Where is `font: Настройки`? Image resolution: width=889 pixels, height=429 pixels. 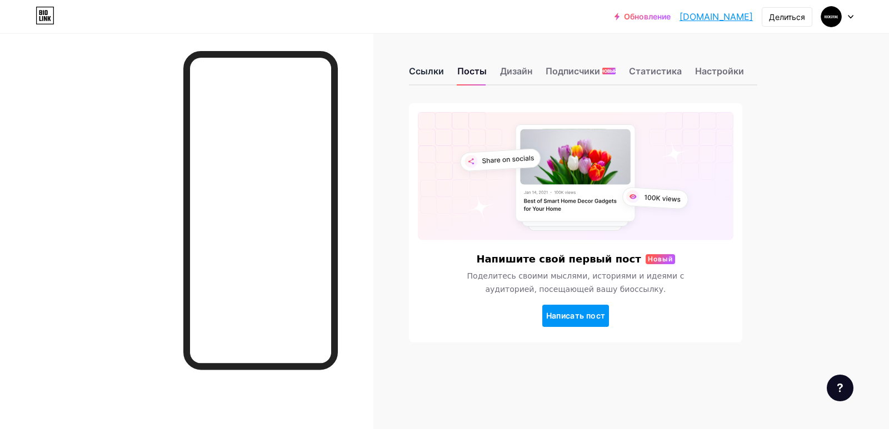 font: Настройки is located at coordinates (719, 71).